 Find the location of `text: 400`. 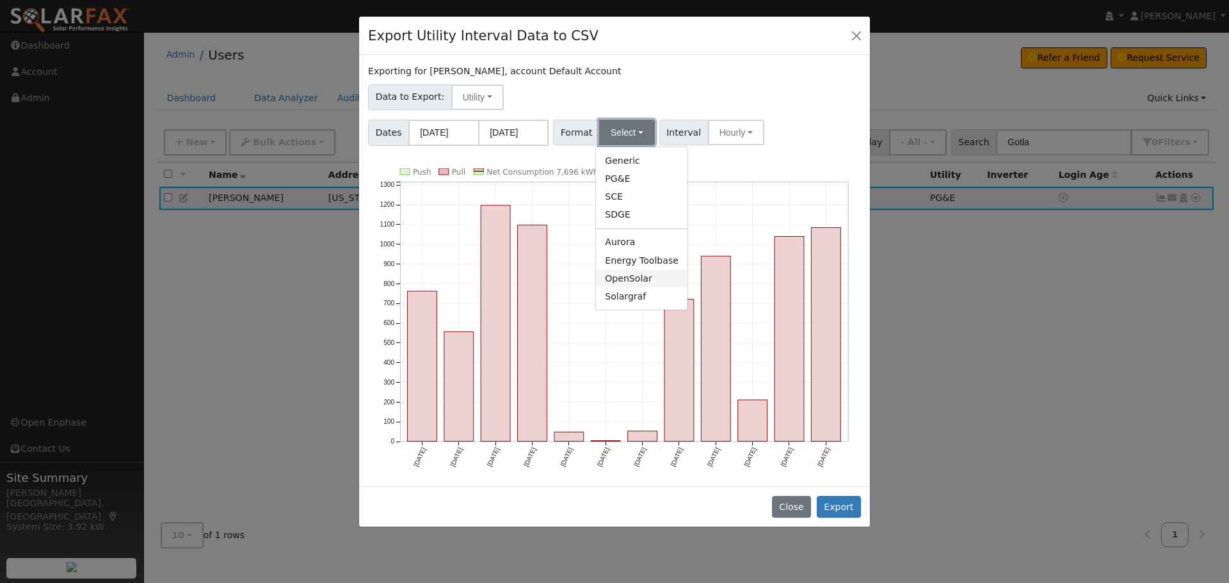

text: 400 is located at coordinates (389, 362).